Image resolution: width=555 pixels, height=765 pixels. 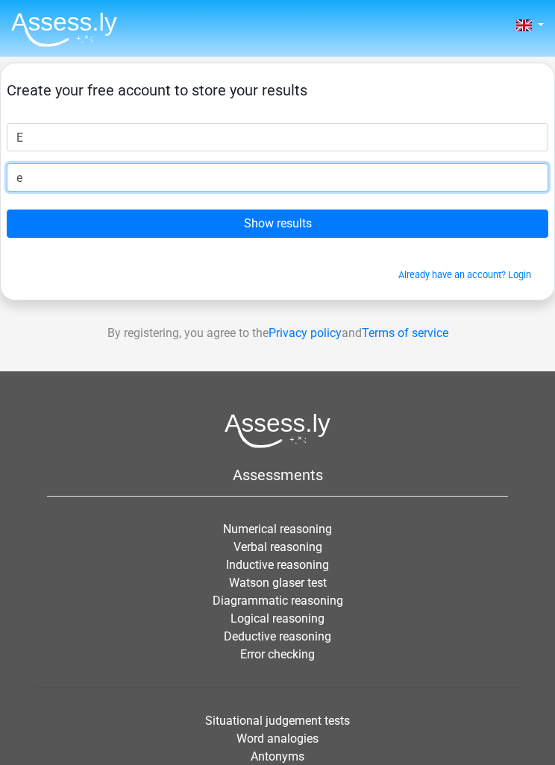 I want to click on input: Show results, so click(x=277, y=224).